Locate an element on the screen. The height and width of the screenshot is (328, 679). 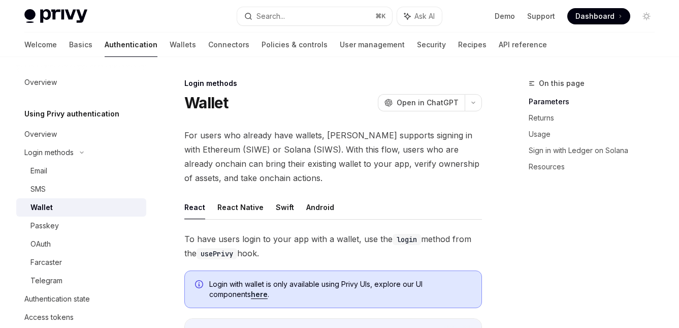
span: On this page is located at coordinates (562, 83).